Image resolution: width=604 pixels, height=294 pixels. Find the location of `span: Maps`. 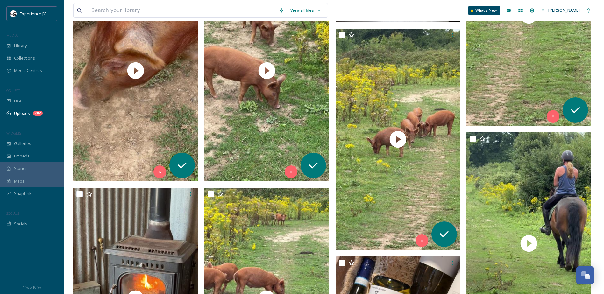

span: Maps is located at coordinates (19, 181).